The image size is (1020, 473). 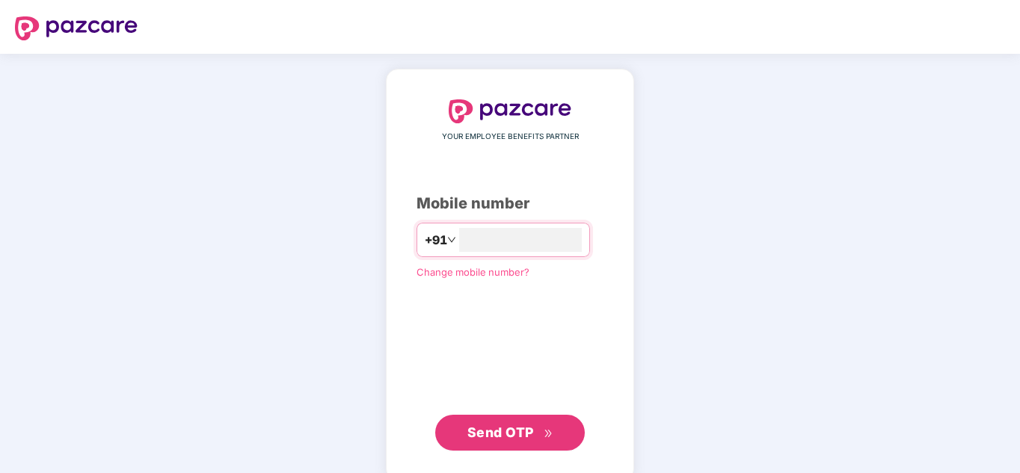 What do you see at coordinates (510, 433) in the screenshot?
I see `button: Send OTPdouble-right` at bounding box center [510, 433].